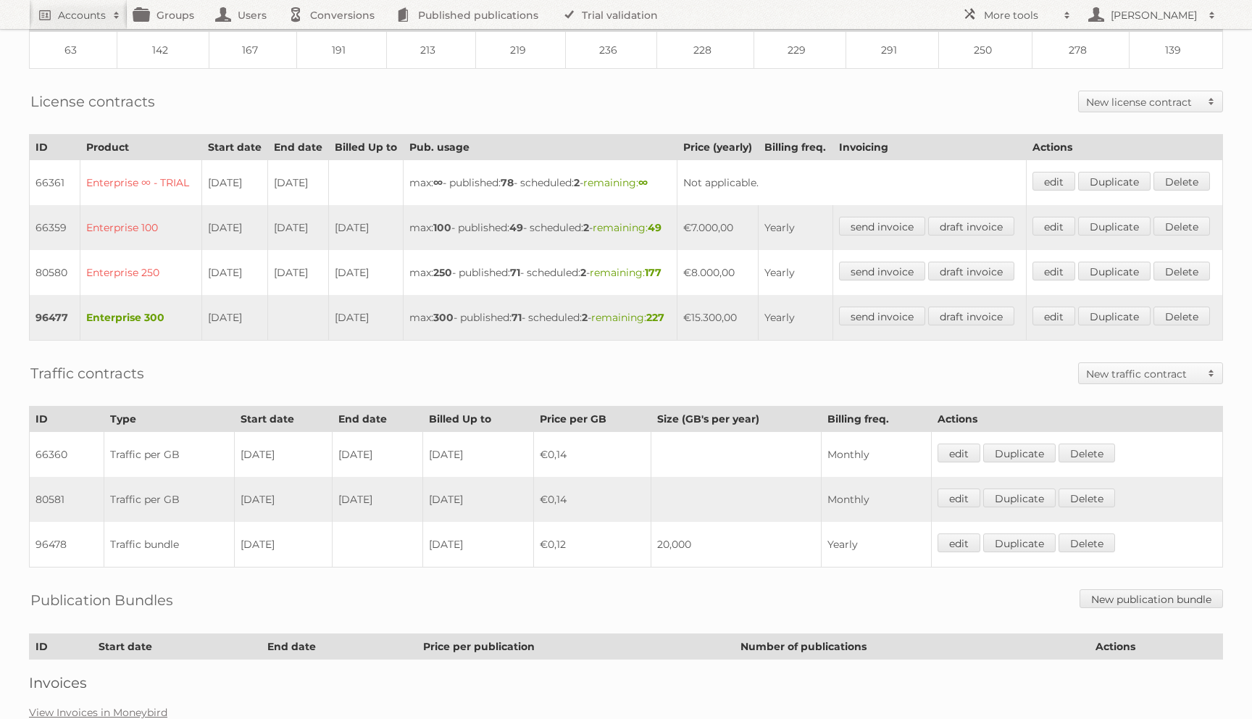  I want to click on td: Traffic bundle, so click(169, 544).